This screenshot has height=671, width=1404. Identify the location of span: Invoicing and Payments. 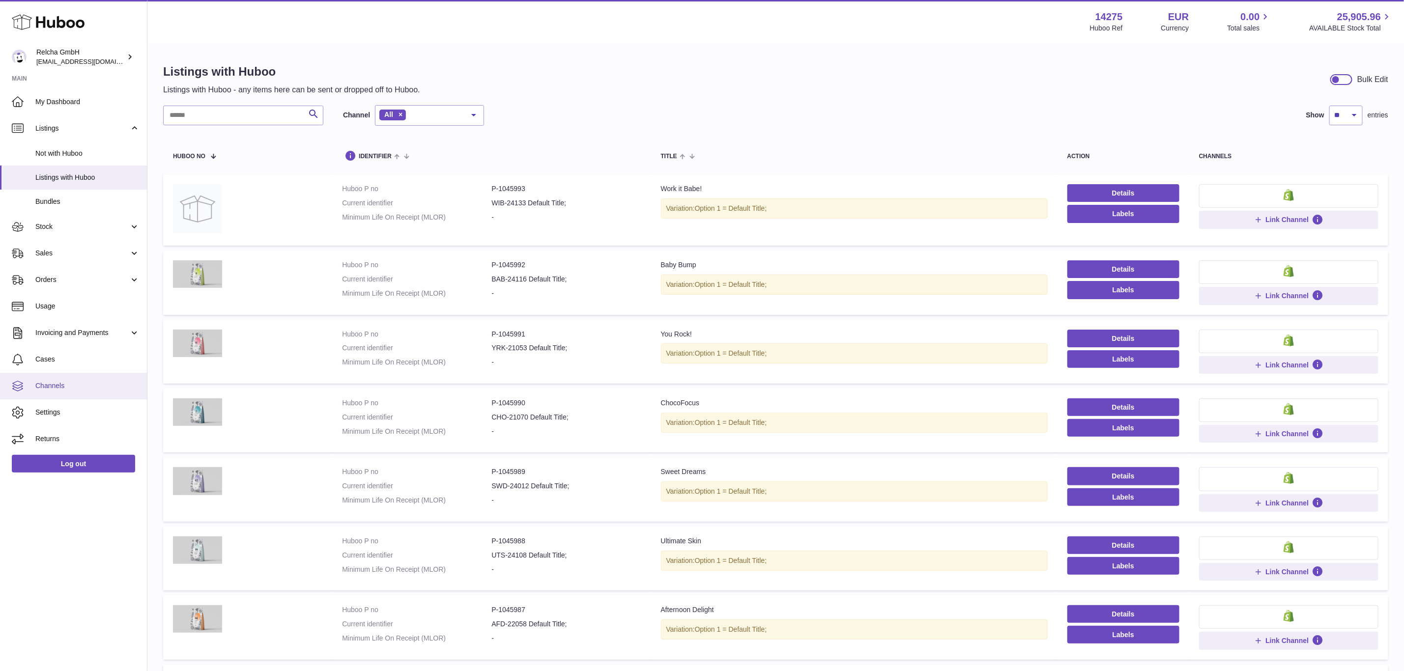
(82, 333).